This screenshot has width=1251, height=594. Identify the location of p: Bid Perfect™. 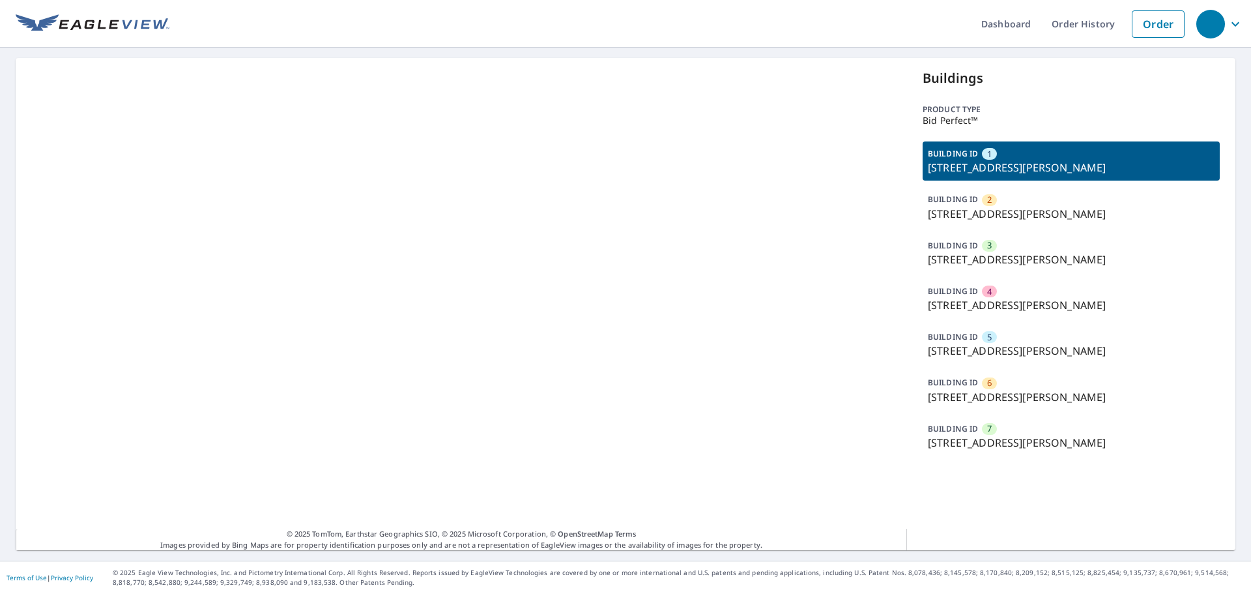
(1071, 121).